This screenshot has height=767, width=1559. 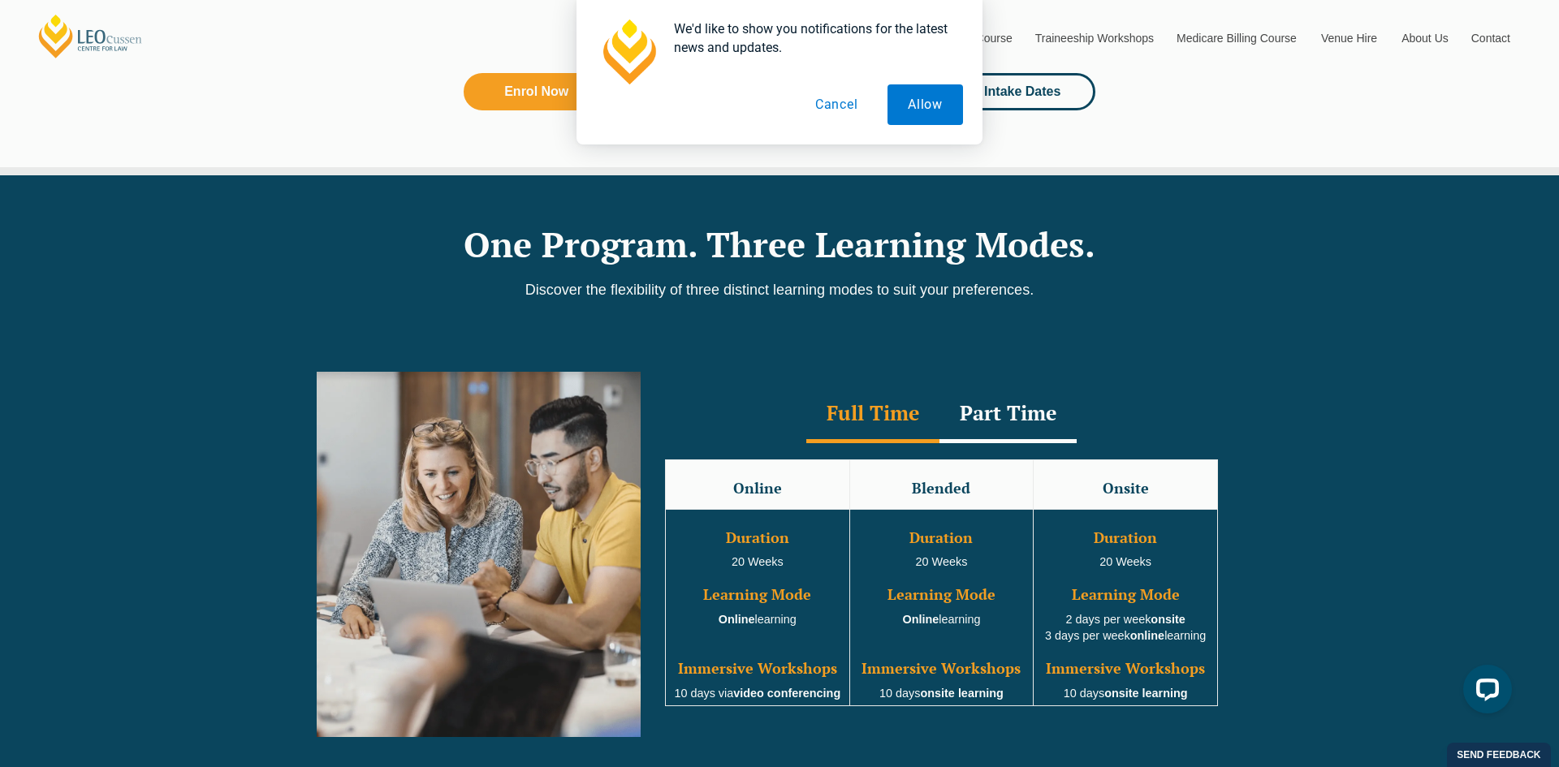 I want to click on button: Open LiveChat chat widget, so click(x=37, y=31).